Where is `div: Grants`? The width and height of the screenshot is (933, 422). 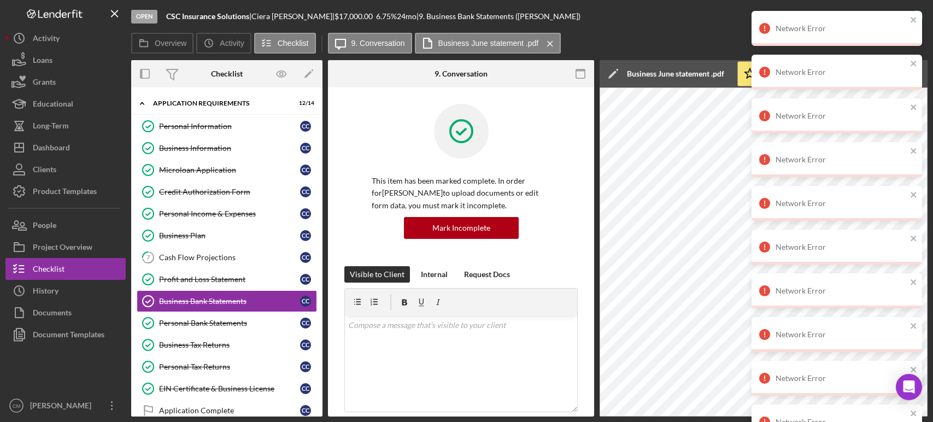 div: Grants is located at coordinates (44, 83).